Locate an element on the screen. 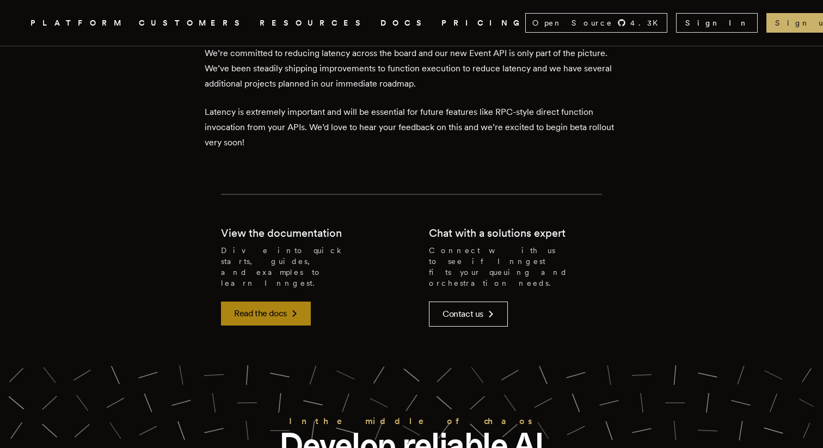 This screenshot has height=448, width=823. button: RESOURCES is located at coordinates (314, 23).